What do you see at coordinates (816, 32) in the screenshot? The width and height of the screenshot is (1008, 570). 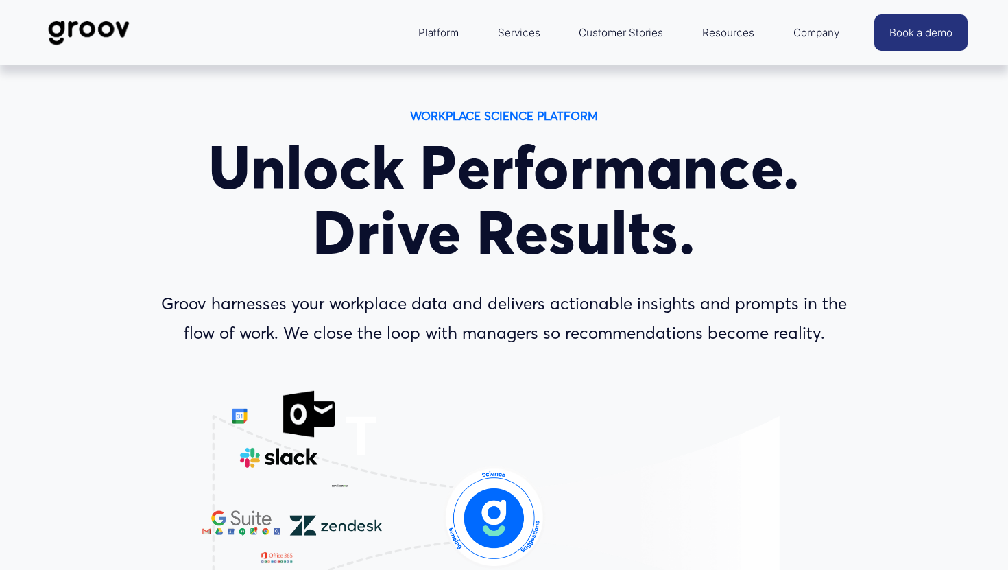 I see `span: Company` at bounding box center [816, 32].